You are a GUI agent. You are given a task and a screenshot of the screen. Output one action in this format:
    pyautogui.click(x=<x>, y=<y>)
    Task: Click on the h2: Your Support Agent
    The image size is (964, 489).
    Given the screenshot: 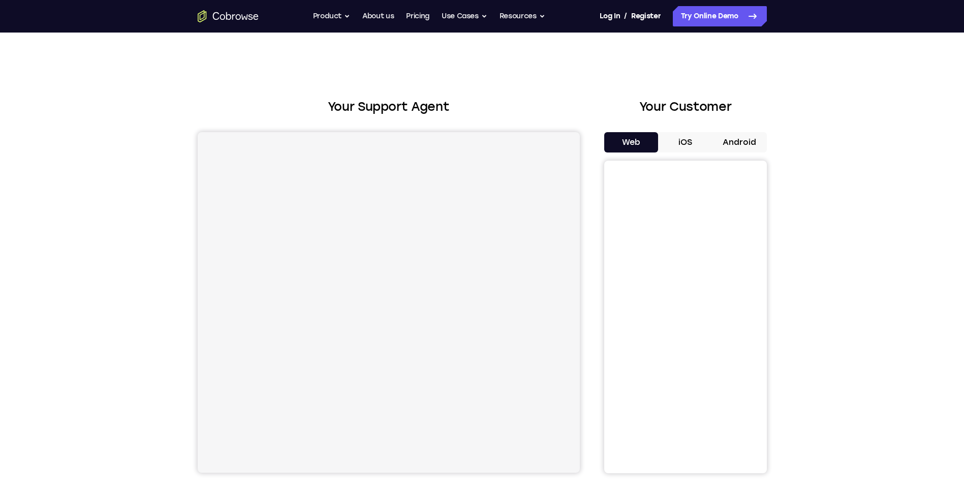 What is the action you would take?
    pyautogui.click(x=389, y=107)
    